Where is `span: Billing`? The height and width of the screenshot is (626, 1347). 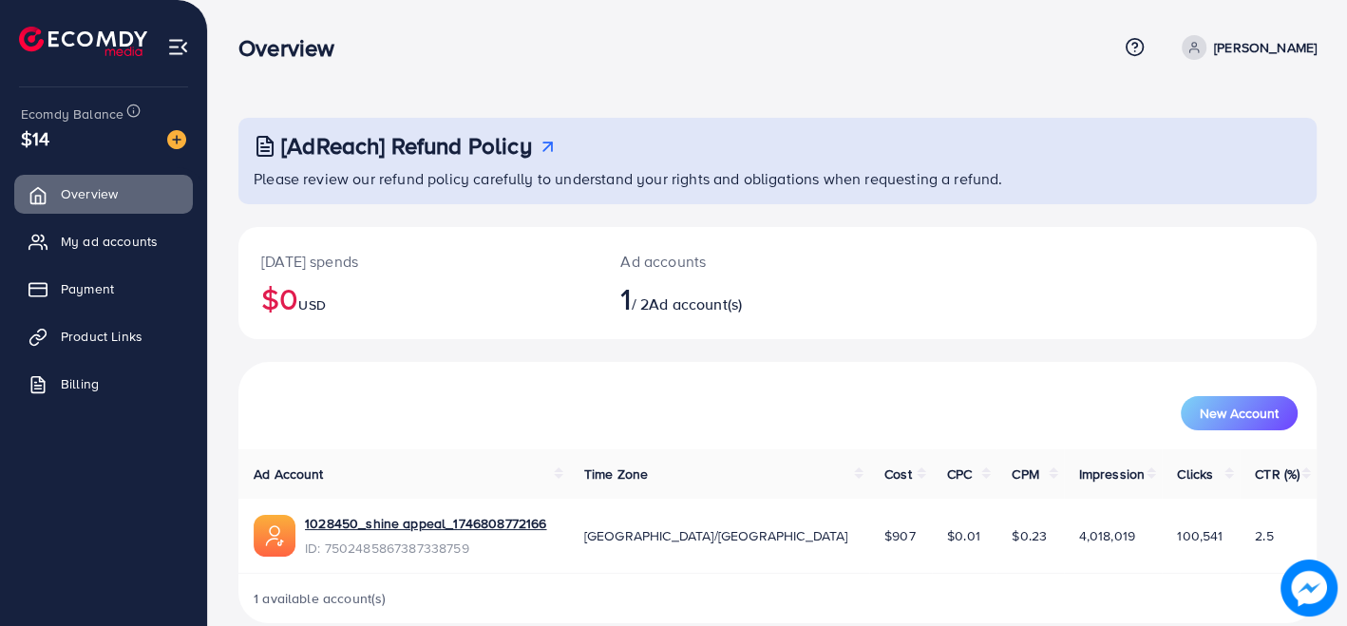 span: Billing is located at coordinates (80, 384).